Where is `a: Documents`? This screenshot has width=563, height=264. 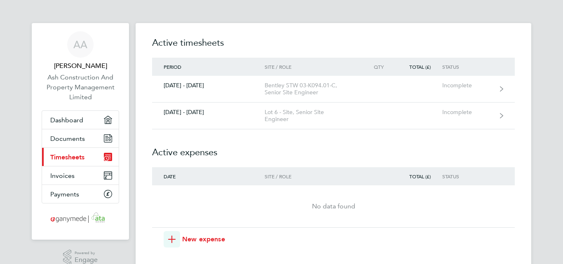
a: Documents is located at coordinates (80, 138).